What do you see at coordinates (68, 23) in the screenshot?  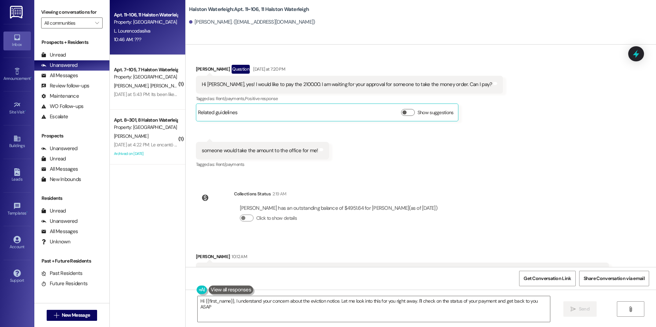 I see `input: All communities` at bounding box center [68, 23].